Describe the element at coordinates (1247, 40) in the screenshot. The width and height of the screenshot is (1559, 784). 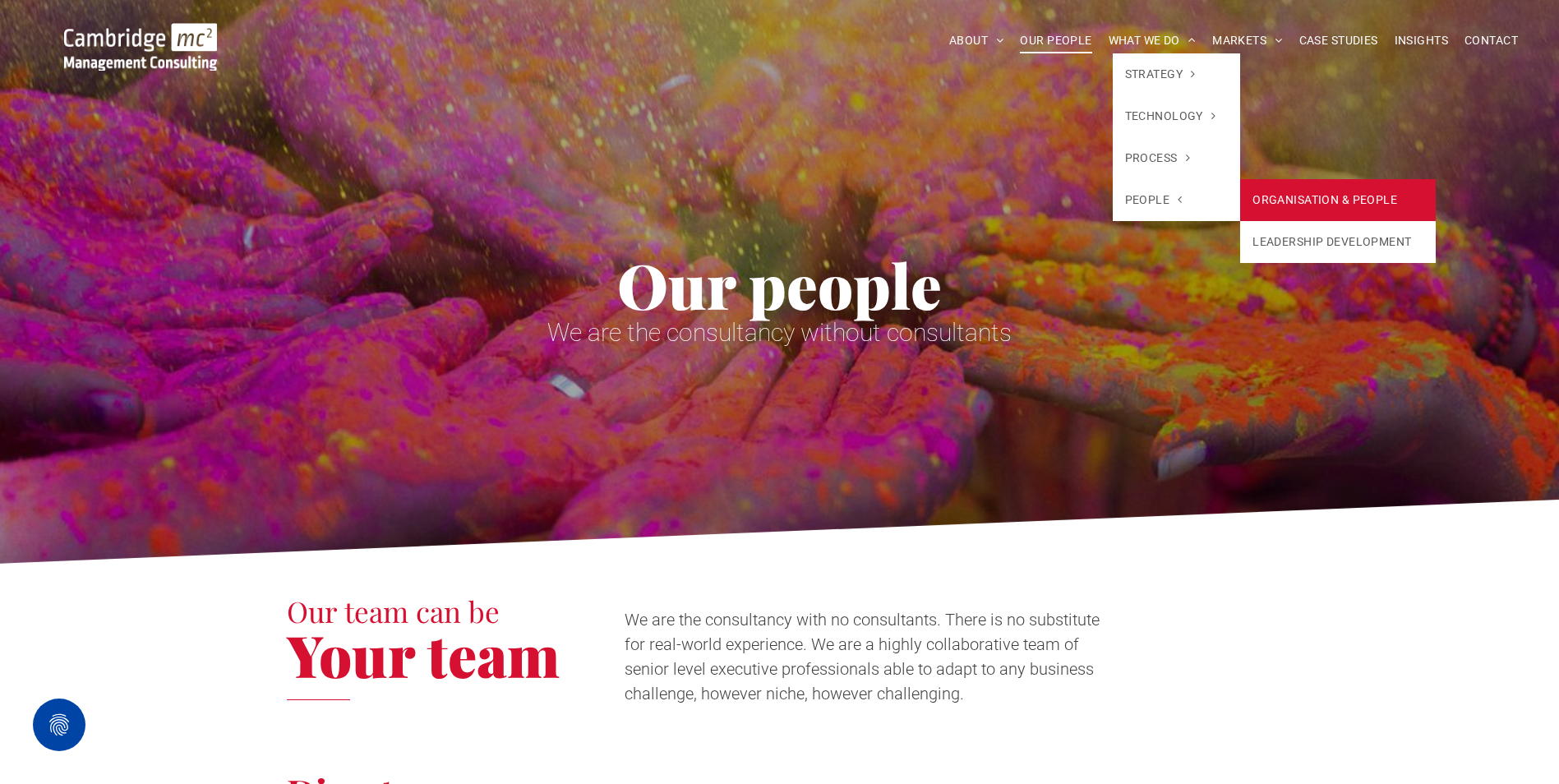
I see `a: MARKETS` at that location.